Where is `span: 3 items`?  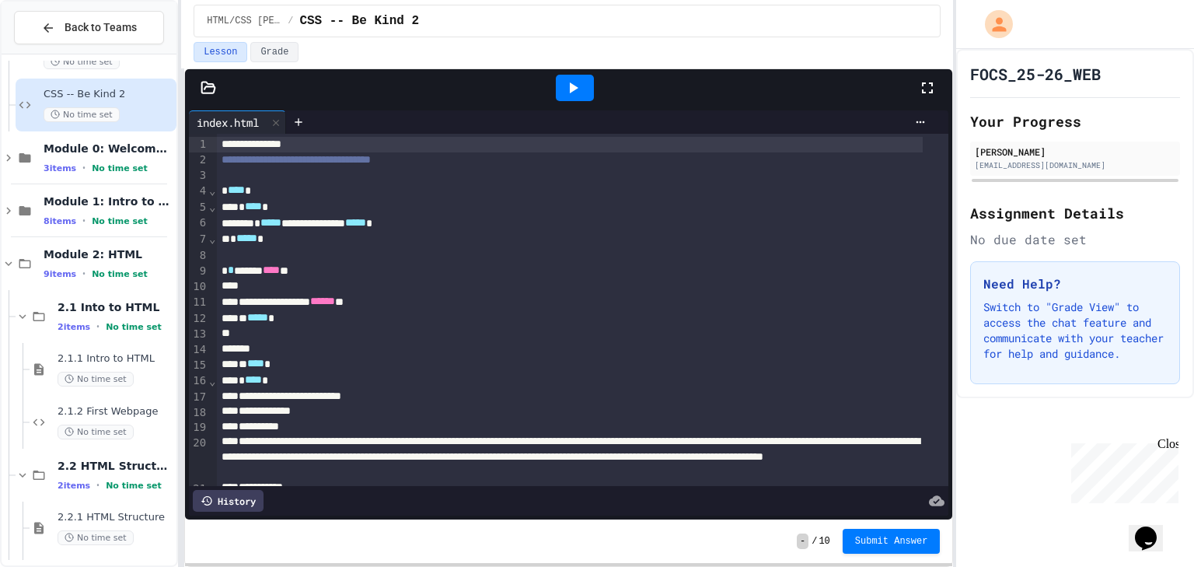
span: 3 items is located at coordinates (60, 168).